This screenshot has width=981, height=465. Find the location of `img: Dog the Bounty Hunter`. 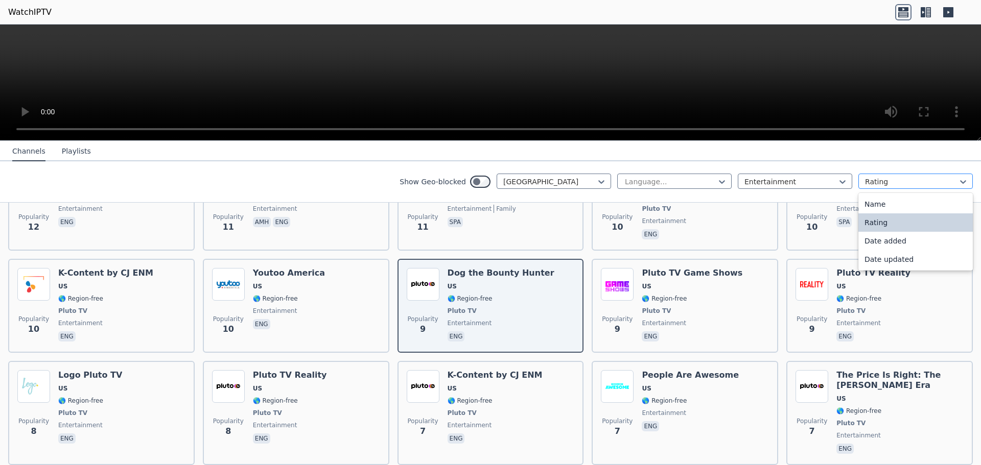

img: Dog the Bounty Hunter is located at coordinates (423, 284).